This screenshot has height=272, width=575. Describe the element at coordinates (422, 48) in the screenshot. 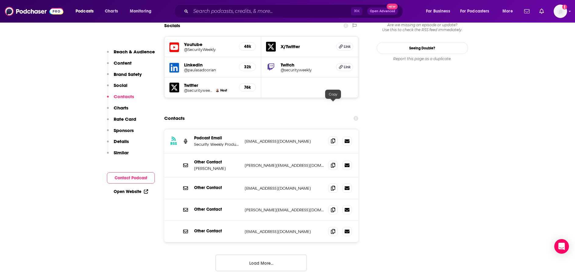

I see `a: Seeing Double?` at that location.